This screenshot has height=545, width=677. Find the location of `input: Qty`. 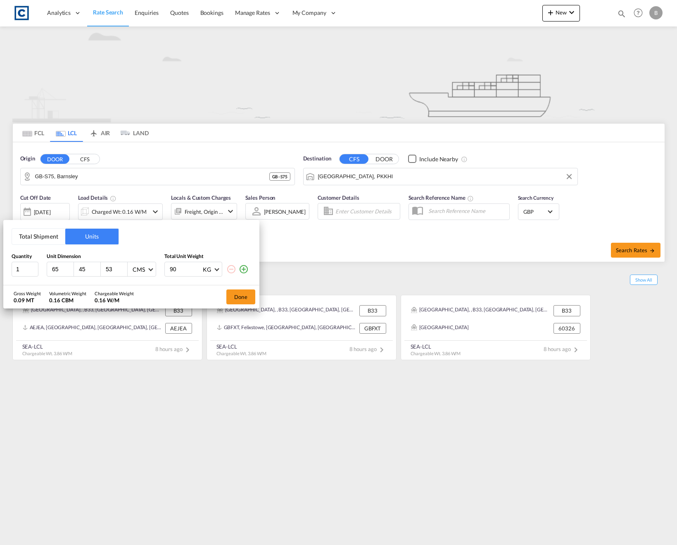

input: Qty is located at coordinates (25, 269).